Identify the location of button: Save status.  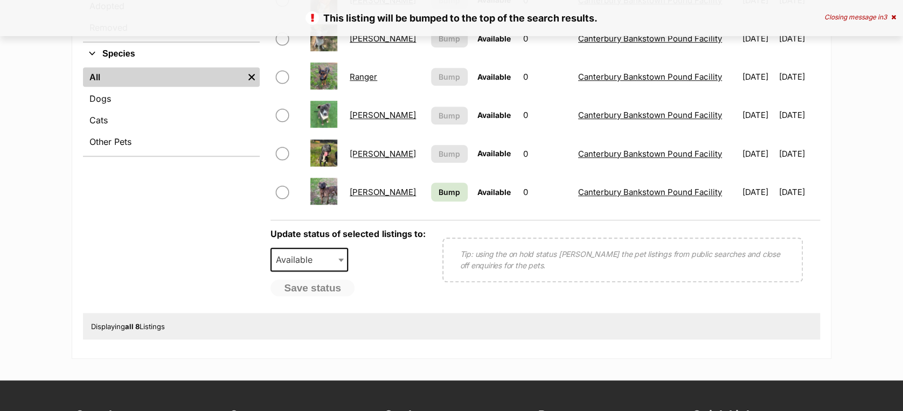
(312, 288).